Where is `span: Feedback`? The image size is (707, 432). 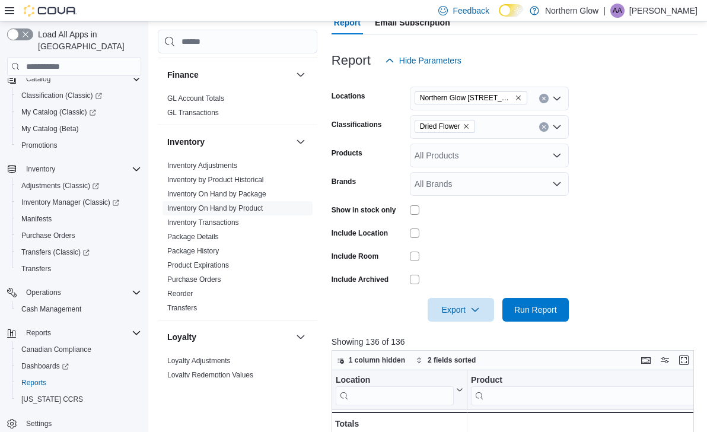 span: Feedback is located at coordinates (470, 11).